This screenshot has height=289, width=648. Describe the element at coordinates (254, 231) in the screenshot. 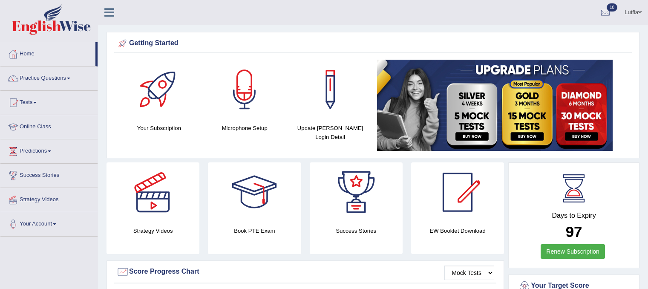

I see `h4: Book PTE Exam` at that location.